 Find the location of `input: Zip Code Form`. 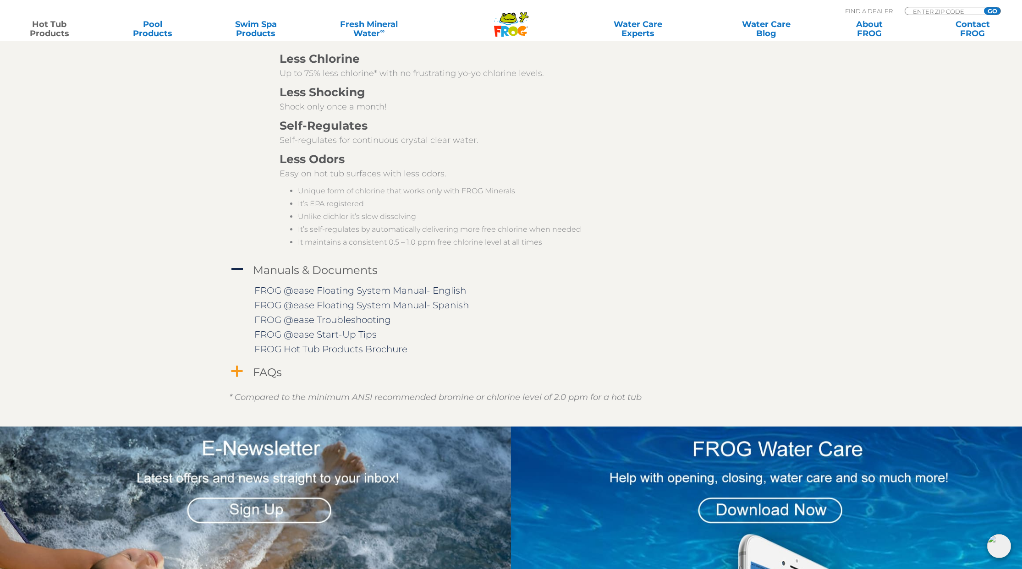

input: Zip Code Form is located at coordinates (942, 11).